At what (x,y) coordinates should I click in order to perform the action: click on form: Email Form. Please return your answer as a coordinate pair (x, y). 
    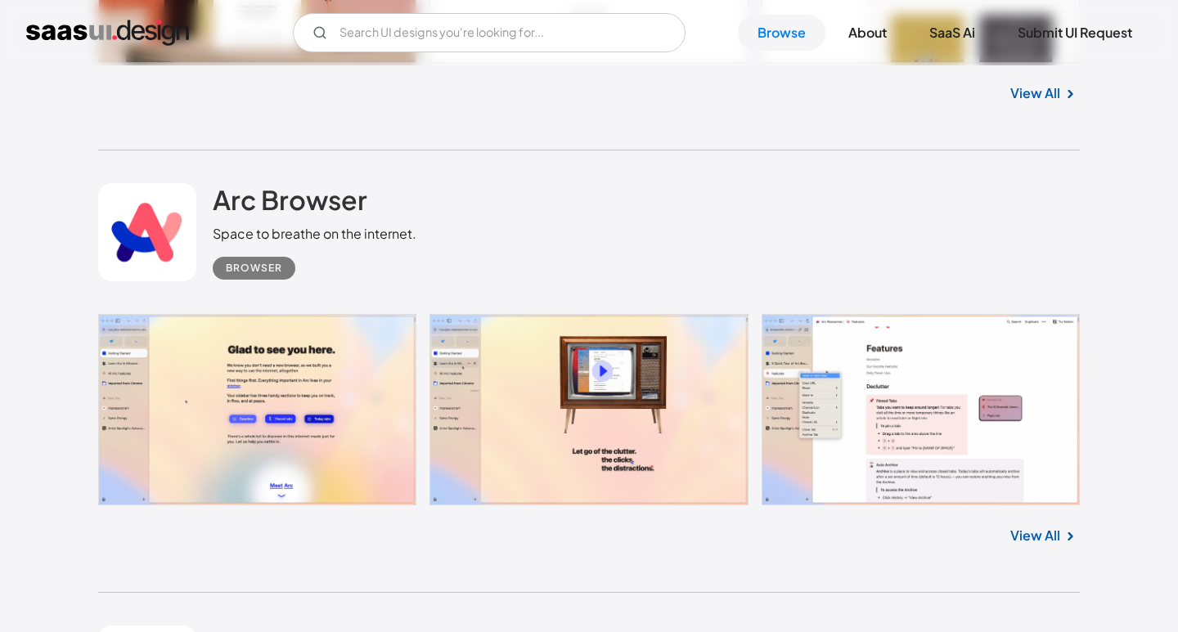
    Looking at the image, I should click on (489, 33).